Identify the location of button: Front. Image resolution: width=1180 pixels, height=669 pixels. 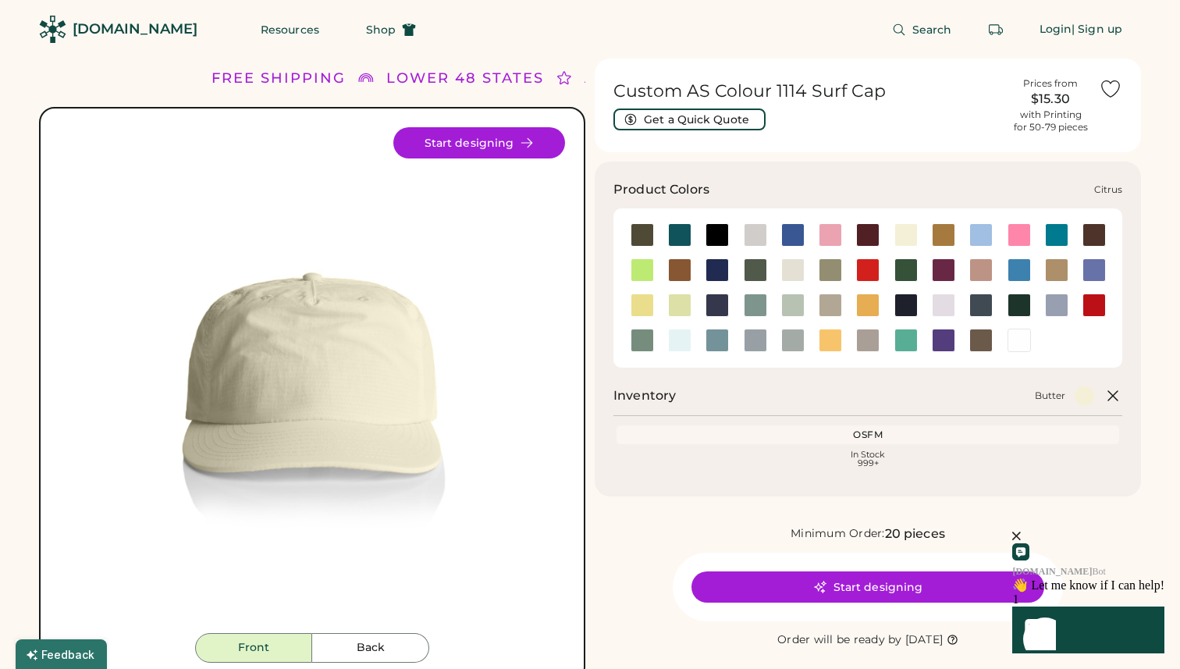
(254, 648).